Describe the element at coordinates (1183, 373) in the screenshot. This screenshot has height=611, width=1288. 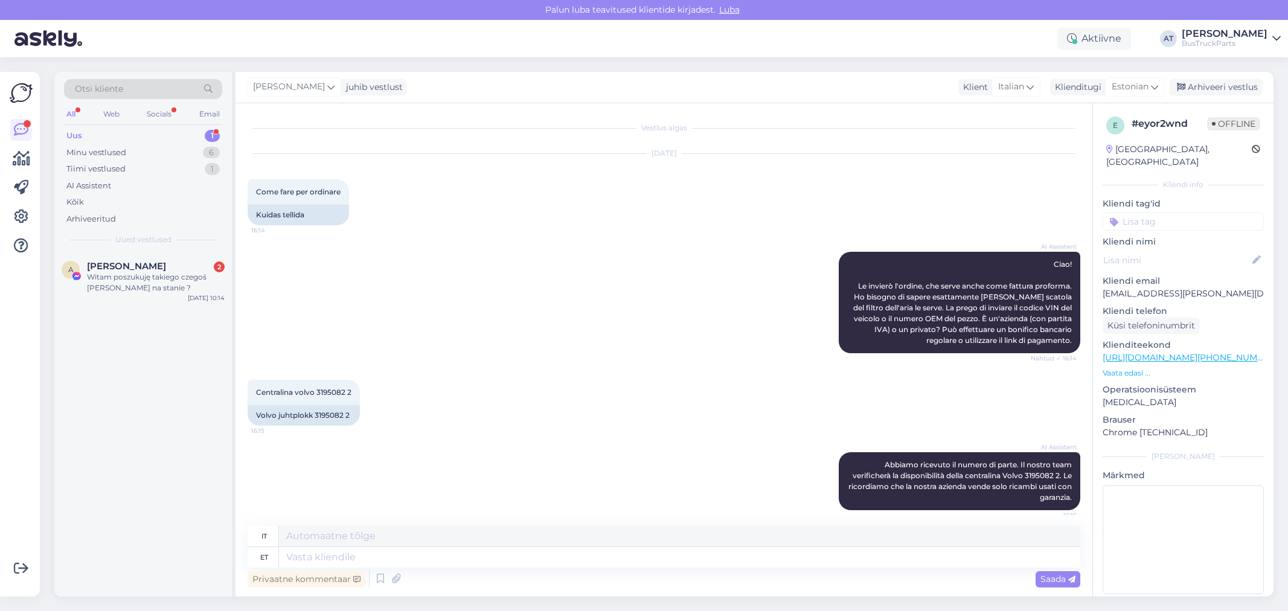
I see `p: Vaata edasi ...` at that location.